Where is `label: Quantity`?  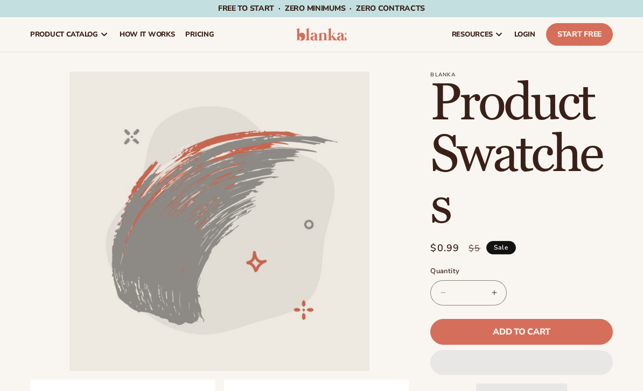 label: Quantity is located at coordinates (521, 272).